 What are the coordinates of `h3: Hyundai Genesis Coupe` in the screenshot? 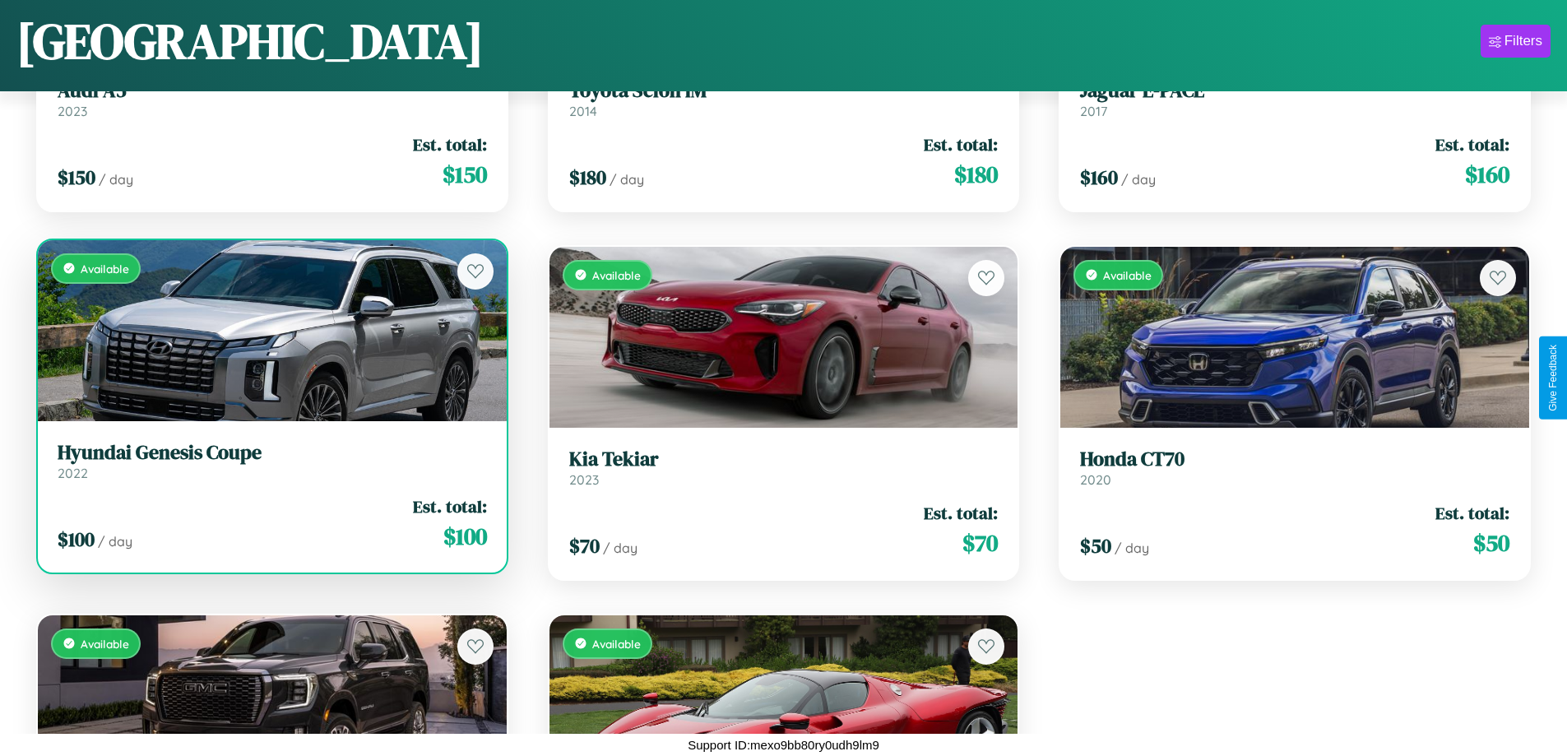 It's located at (272, 452).